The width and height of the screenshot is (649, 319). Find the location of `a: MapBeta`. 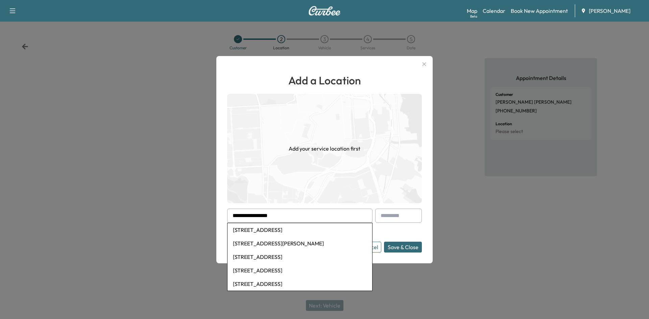

a: MapBeta is located at coordinates (472, 11).